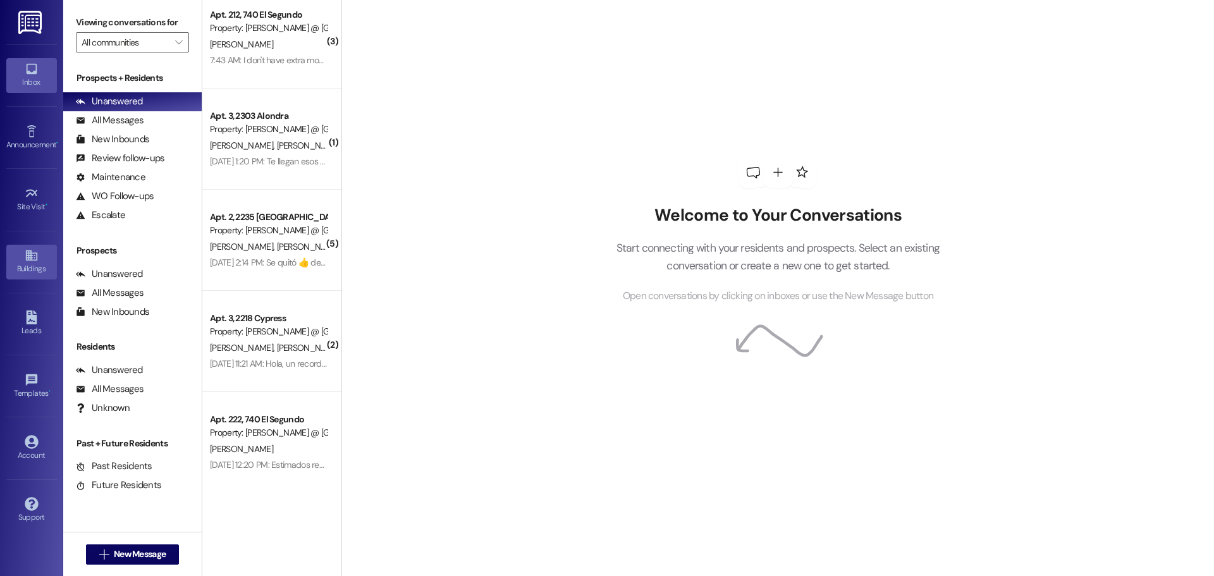 The image size is (1214, 576). Describe the element at coordinates (32, 448) in the screenshot. I see `a: Account` at that location.